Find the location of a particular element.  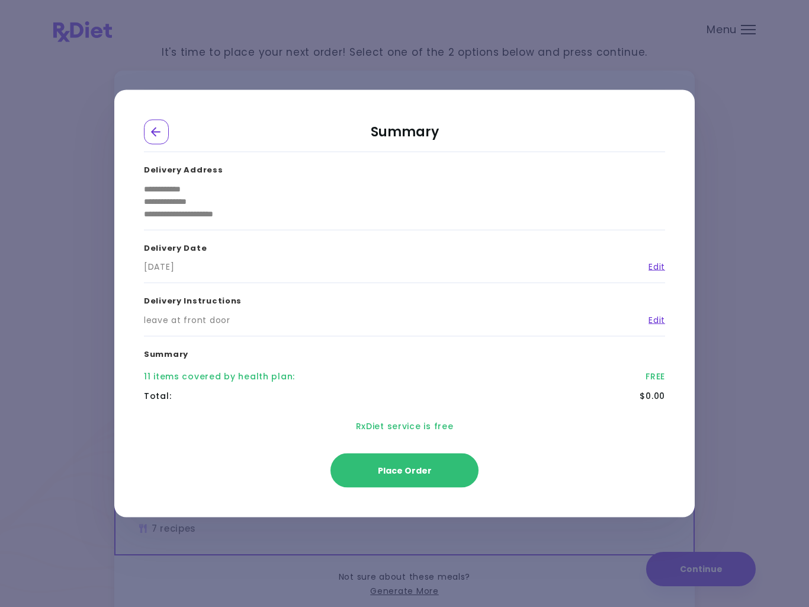

span: Place Order is located at coordinates (405, 471).